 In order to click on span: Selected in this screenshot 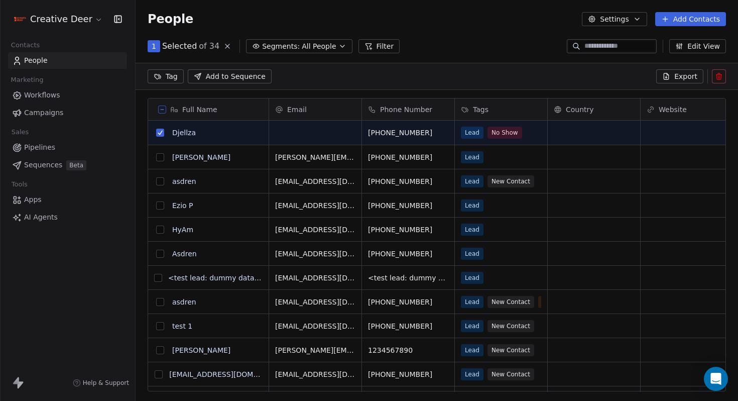, I will do `click(179, 46)`.